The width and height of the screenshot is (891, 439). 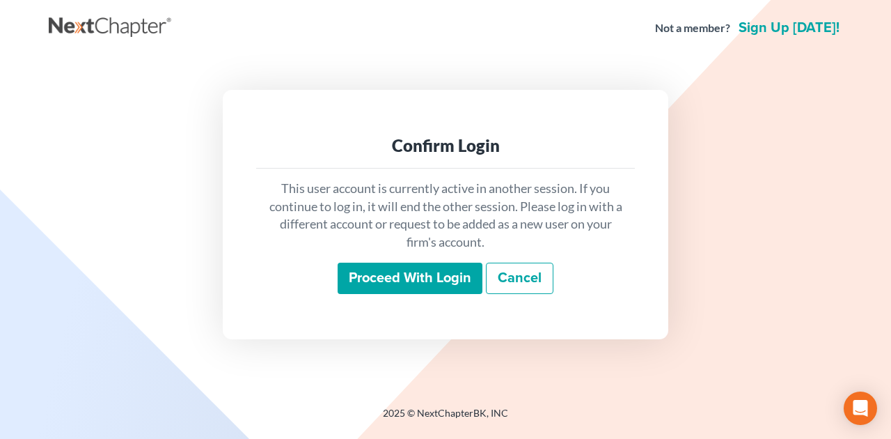 What do you see at coordinates (446, 419) in the screenshot?
I see `div: 2025 © NextChapterBK, INC` at bounding box center [446, 419].